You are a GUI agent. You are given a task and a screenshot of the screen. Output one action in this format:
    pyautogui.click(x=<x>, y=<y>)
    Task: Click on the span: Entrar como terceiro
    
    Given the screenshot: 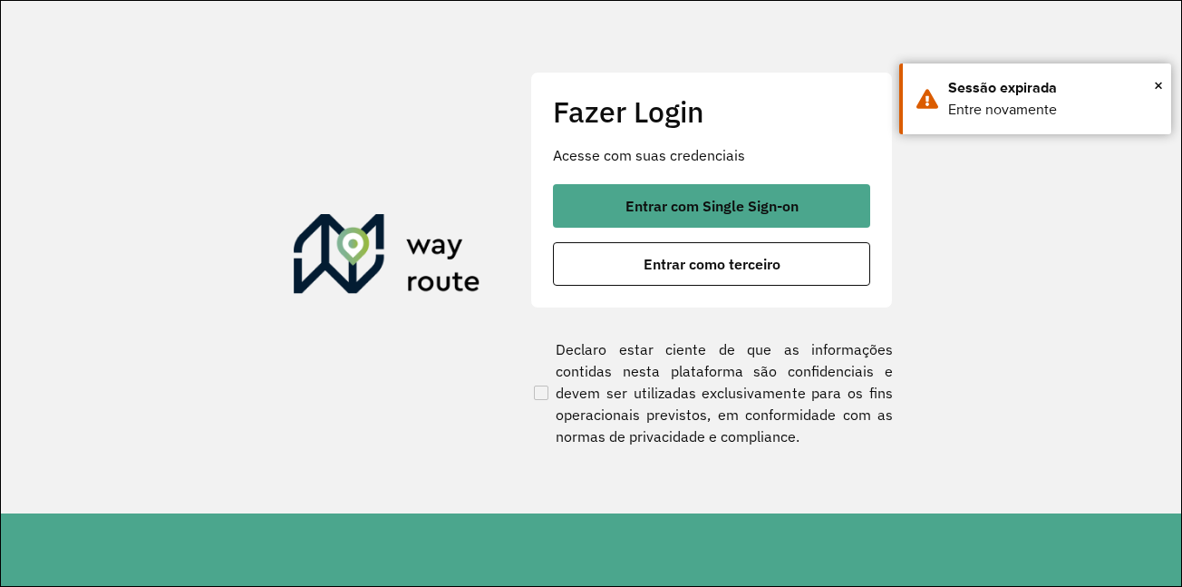 What is the action you would take?
    pyautogui.click(x=712, y=264)
    